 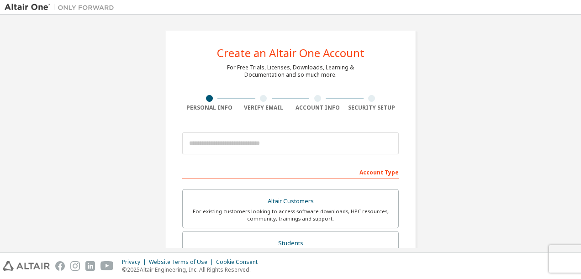 What do you see at coordinates (209, 108) in the screenshot?
I see `div: Personal Info` at bounding box center [209, 108].